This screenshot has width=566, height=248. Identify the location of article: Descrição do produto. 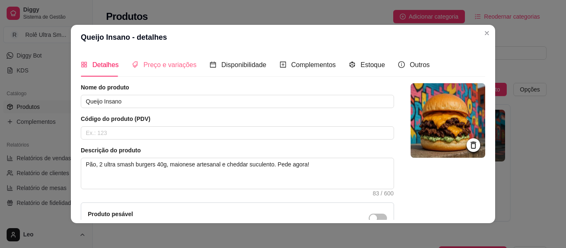
(238, 150).